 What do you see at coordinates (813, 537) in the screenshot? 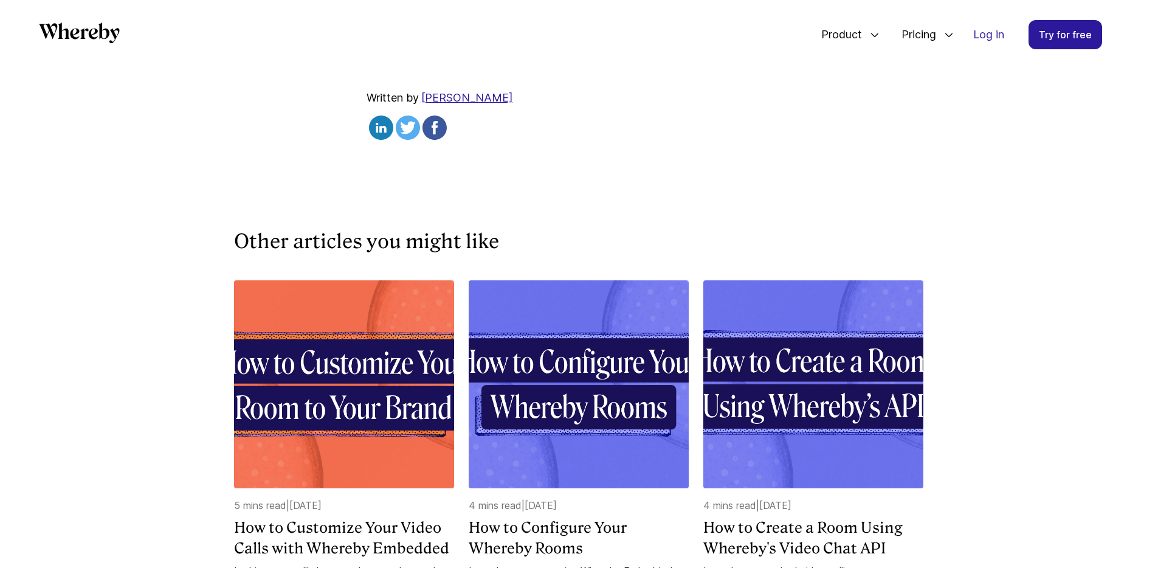
I see `a: How to Create a Room Using Whereby's Video Chat API` at bounding box center [813, 537].